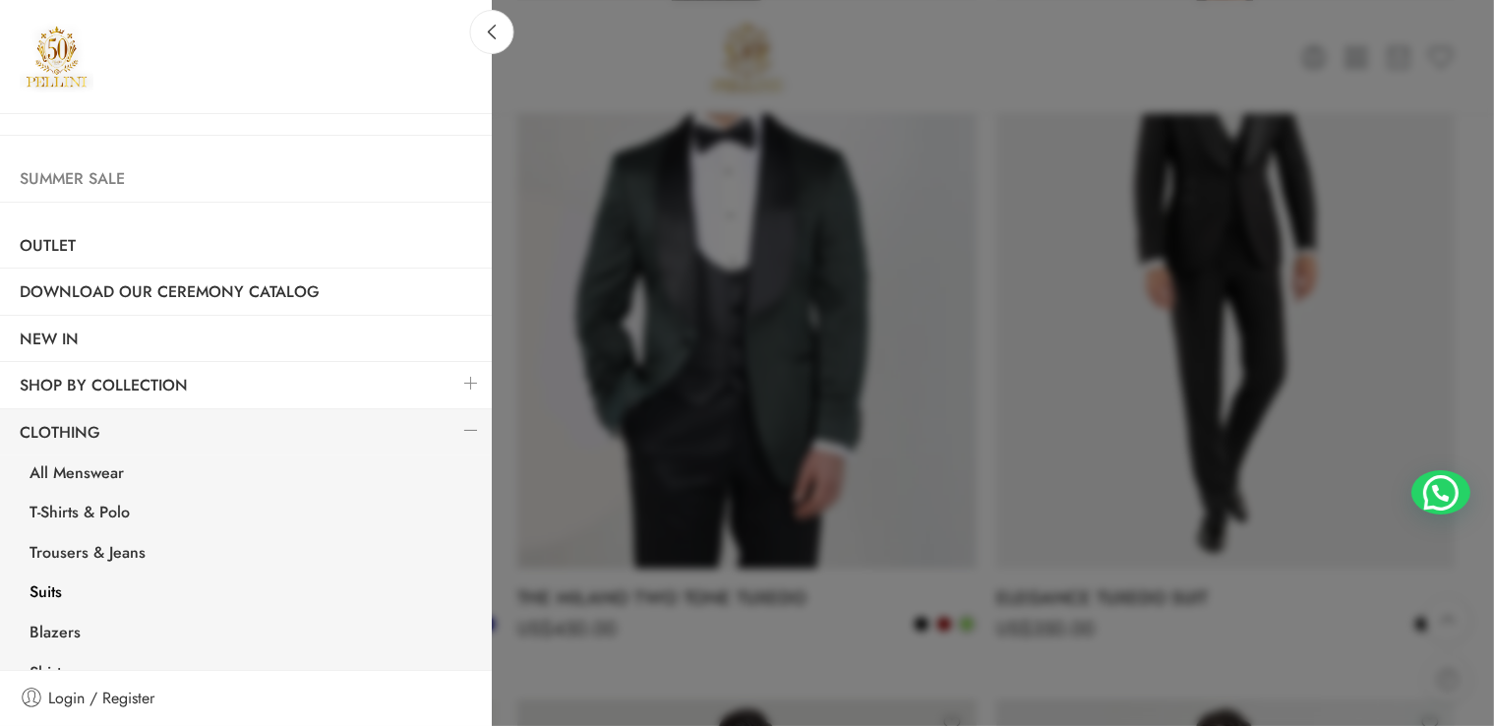  What do you see at coordinates (251, 635) in the screenshot?
I see `a: Blazers` at bounding box center [251, 635].